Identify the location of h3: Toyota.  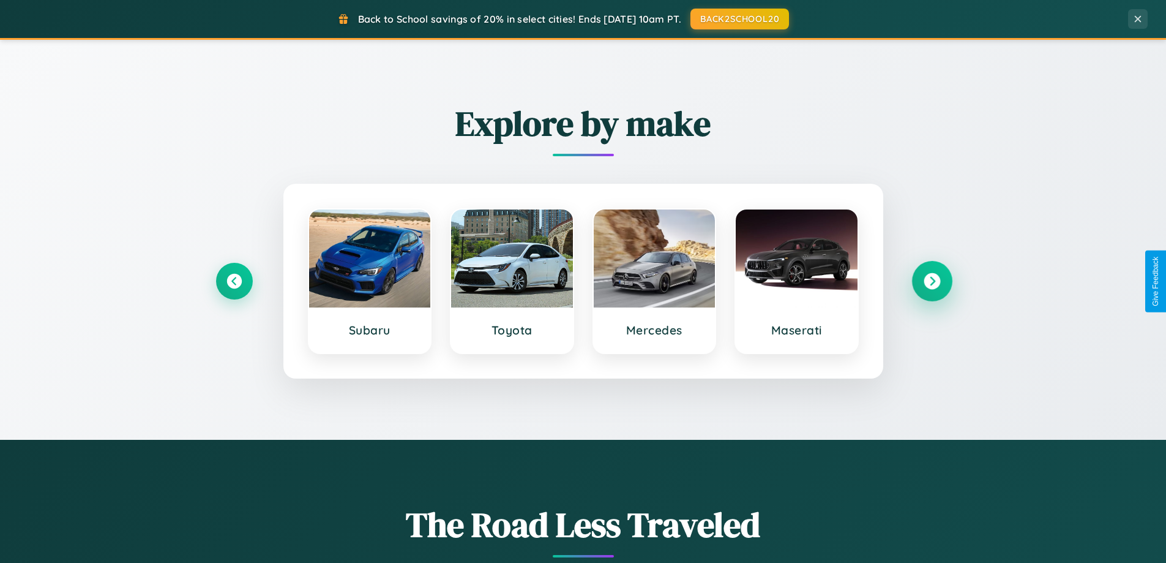
(512, 330).